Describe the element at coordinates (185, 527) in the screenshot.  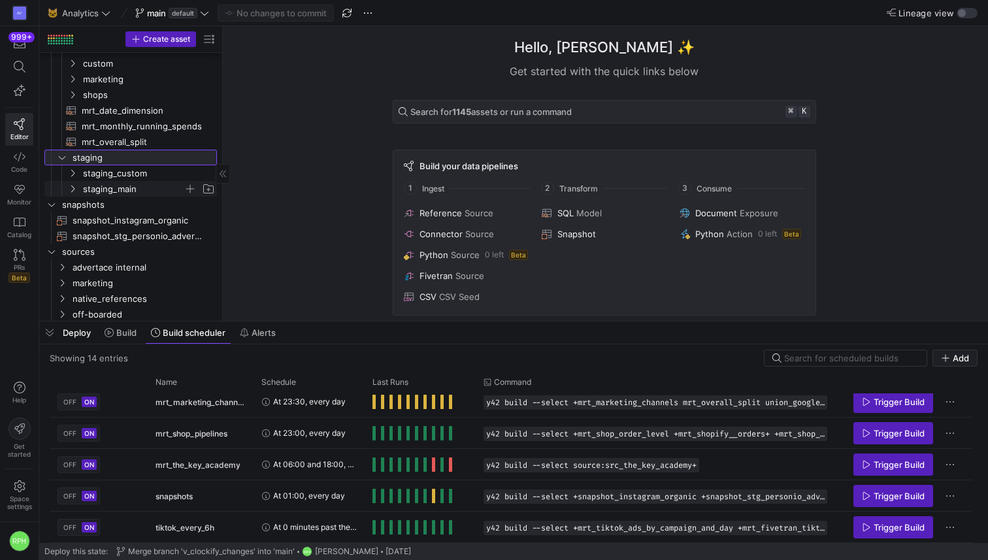
I see `span: tiktok_every_6h` at that location.